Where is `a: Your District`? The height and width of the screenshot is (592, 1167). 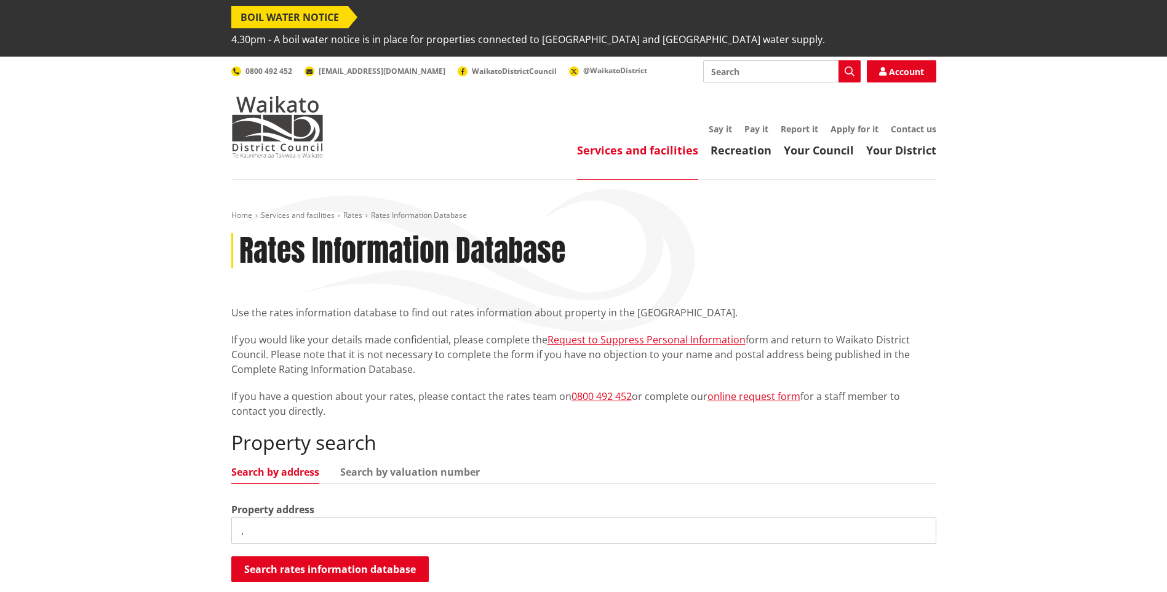
a: Your District is located at coordinates (901, 150).